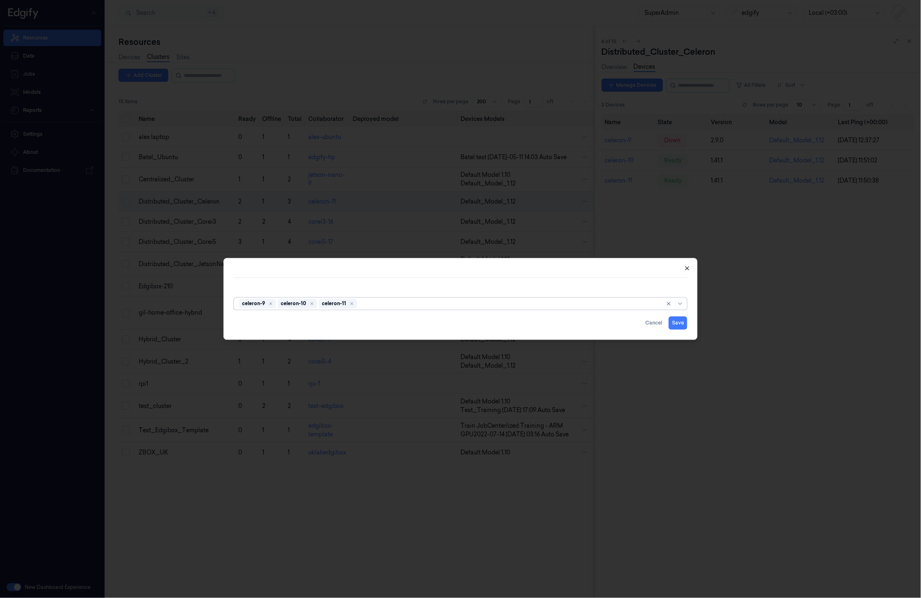 The height and width of the screenshot is (598, 921). Describe the element at coordinates (334, 304) in the screenshot. I see `div: celeron-11` at that location.